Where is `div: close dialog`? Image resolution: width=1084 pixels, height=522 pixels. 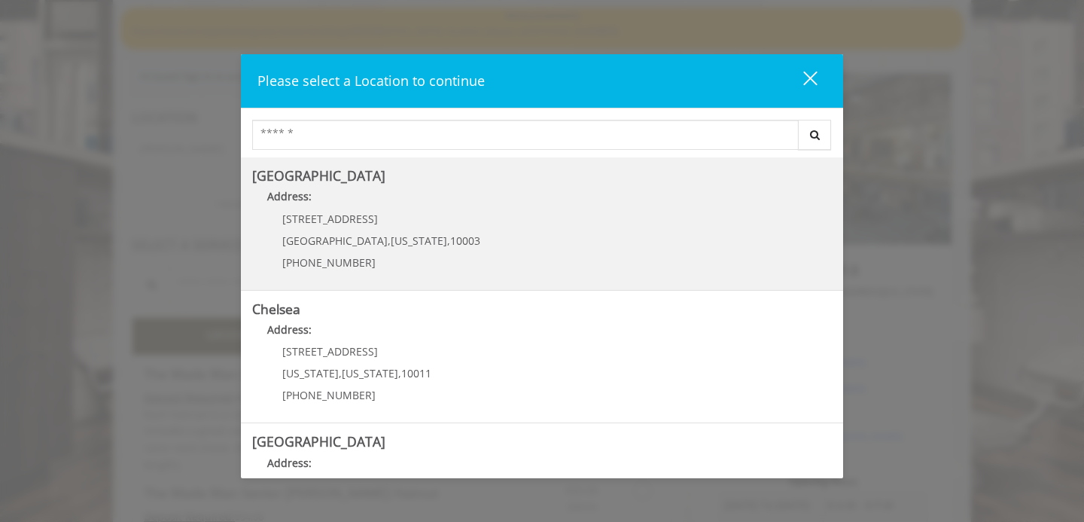 div: close dialog is located at coordinates (801, 81).